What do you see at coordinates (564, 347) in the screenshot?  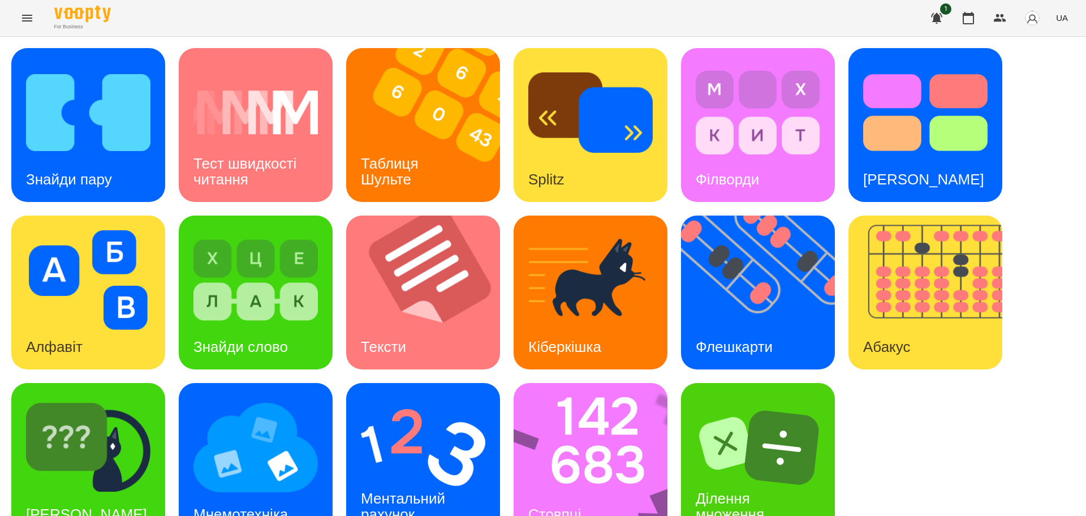 I see `h3: Кіберкішка` at bounding box center [564, 347].